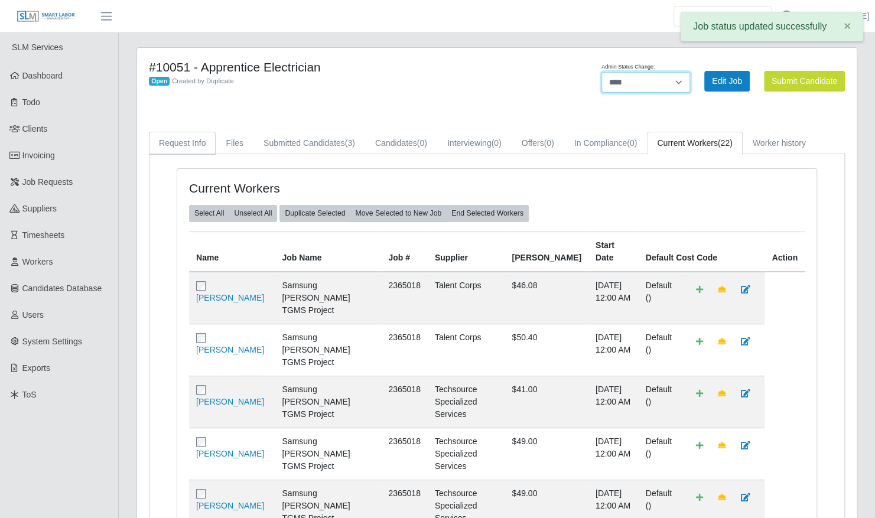  What do you see at coordinates (52, 341) in the screenshot?
I see `span: System Settings` at bounding box center [52, 341].